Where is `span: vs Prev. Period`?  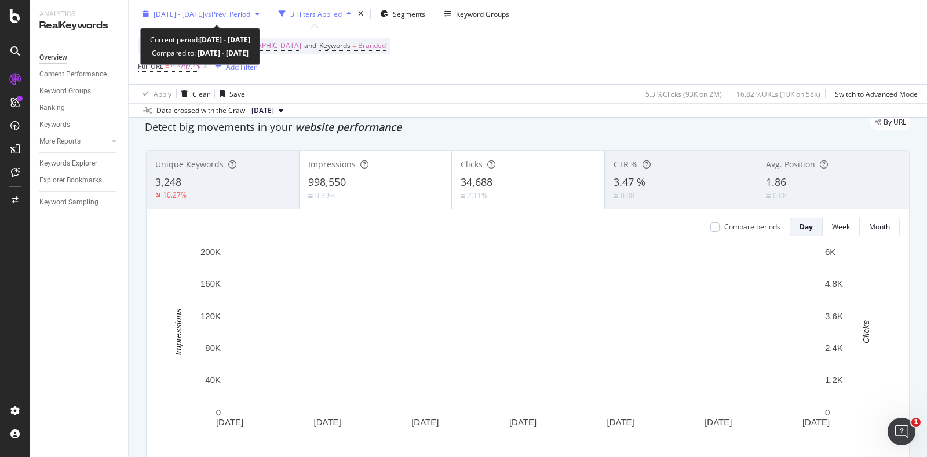 span: vs Prev. Period is located at coordinates (227, 13).